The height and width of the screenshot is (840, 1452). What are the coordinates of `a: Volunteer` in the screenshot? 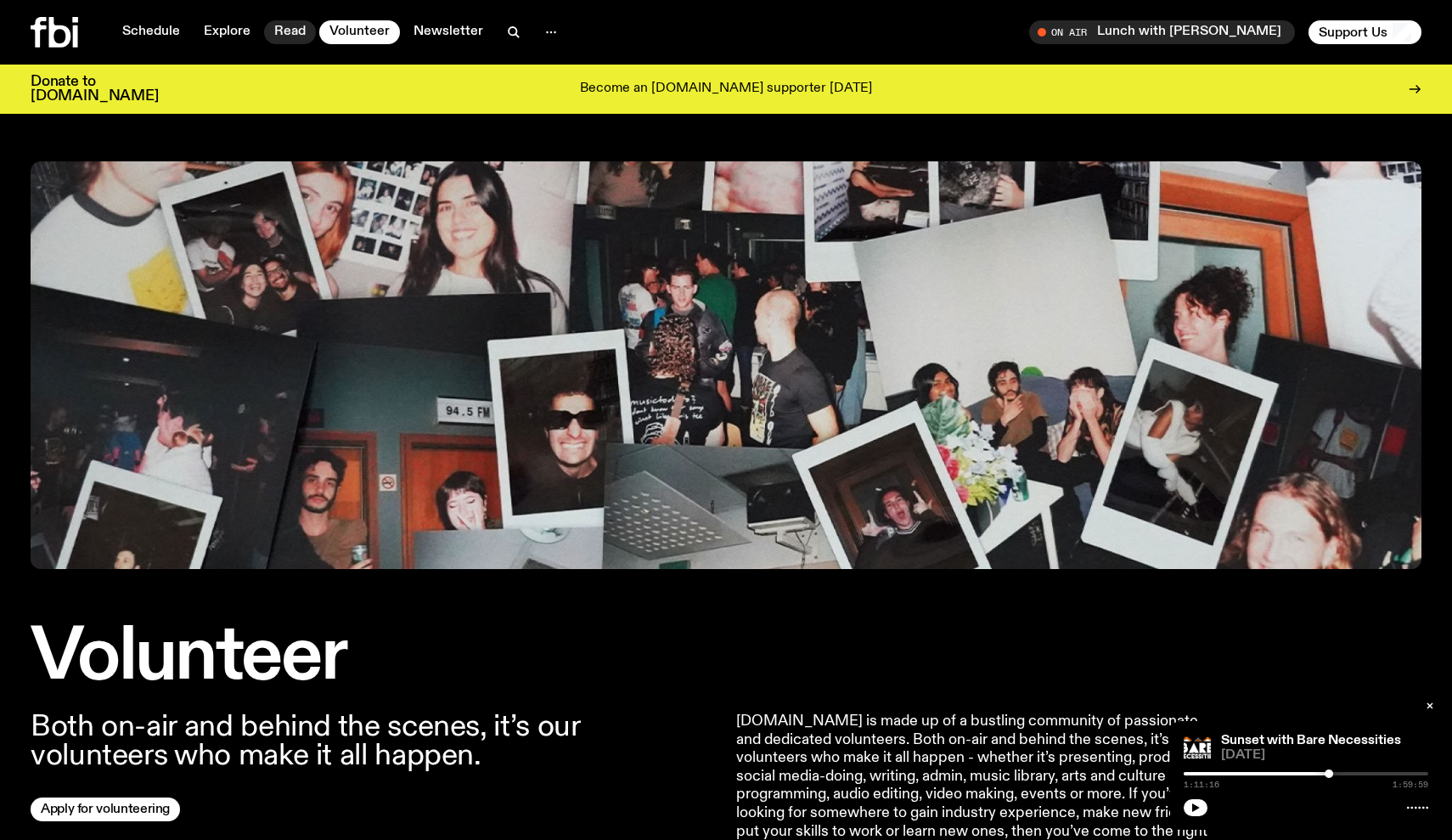 It's located at (360, 33).